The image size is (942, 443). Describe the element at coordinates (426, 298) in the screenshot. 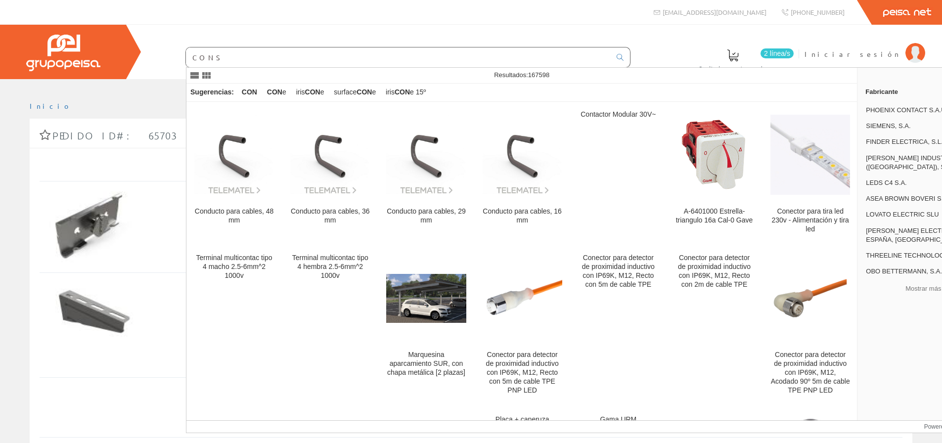

I see `img: Marquesina aparcamiento SUR, con chapa metálica [2 plazas]` at that location.